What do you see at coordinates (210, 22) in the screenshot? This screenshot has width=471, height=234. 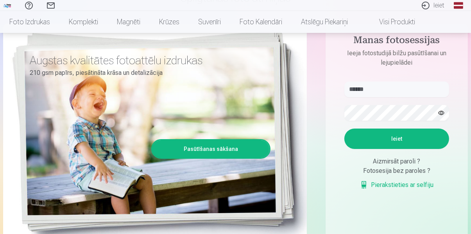 I see `a: Suvenīri` at bounding box center [210, 22].